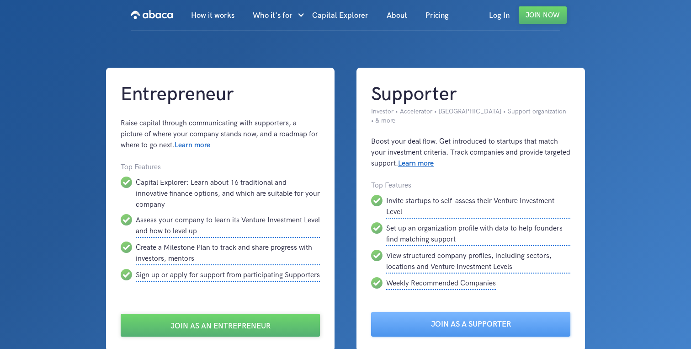 This screenshot has width=691, height=349. I want to click on div: Assess your company to learn its Venture Investment Level and how to level up, so click(228, 226).